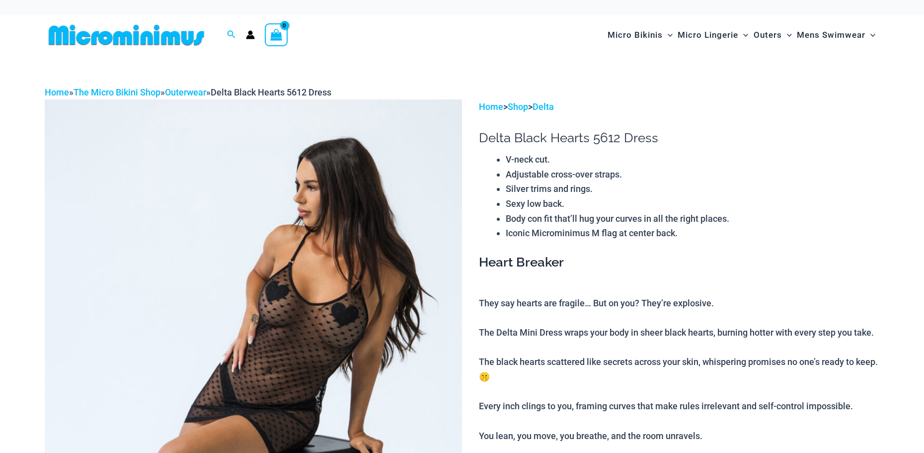 The width and height of the screenshot is (924, 453). I want to click on span: Mens Swimwear, so click(831, 35).